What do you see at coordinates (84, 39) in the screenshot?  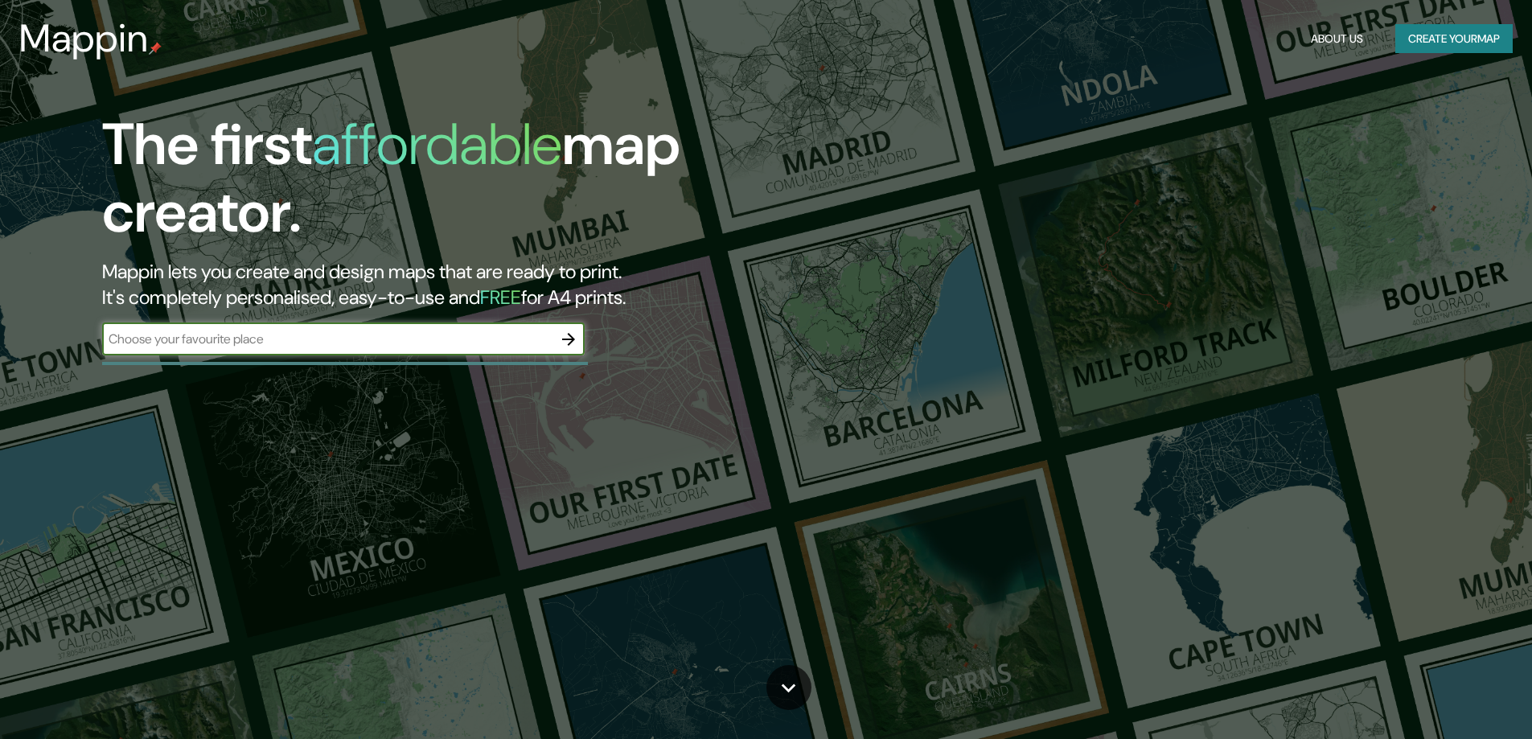 I see `h3: Mappin` at bounding box center [84, 39].